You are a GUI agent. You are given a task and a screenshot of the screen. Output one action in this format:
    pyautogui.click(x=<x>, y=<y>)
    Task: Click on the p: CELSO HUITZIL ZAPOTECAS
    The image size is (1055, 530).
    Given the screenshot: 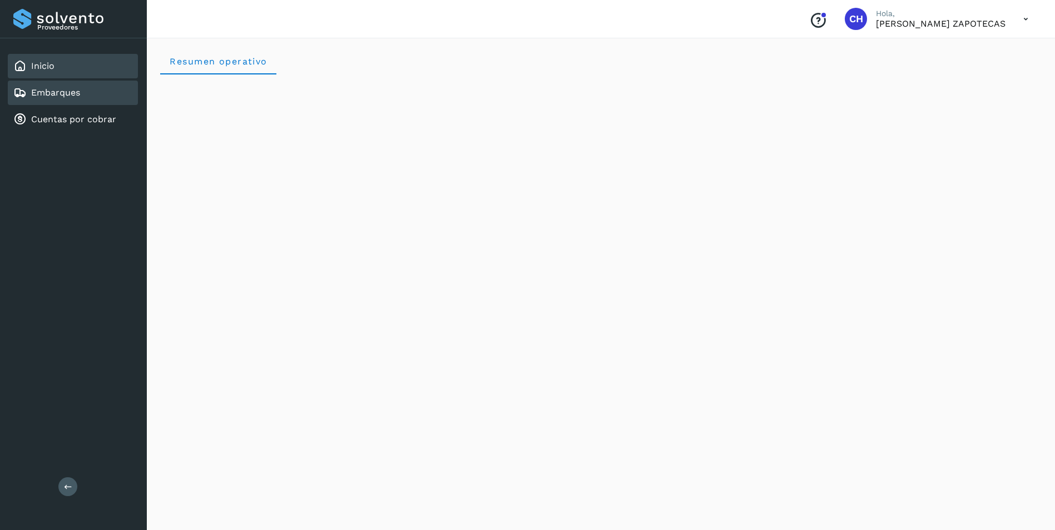 What is the action you would take?
    pyautogui.click(x=940, y=23)
    